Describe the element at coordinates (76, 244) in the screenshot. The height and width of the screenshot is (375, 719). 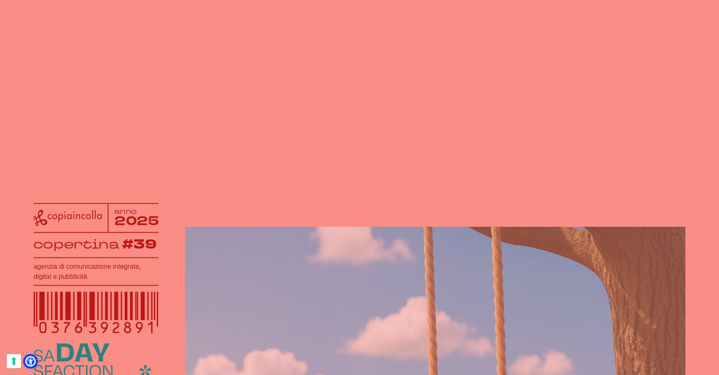
I see `tspan: copertina` at that location.